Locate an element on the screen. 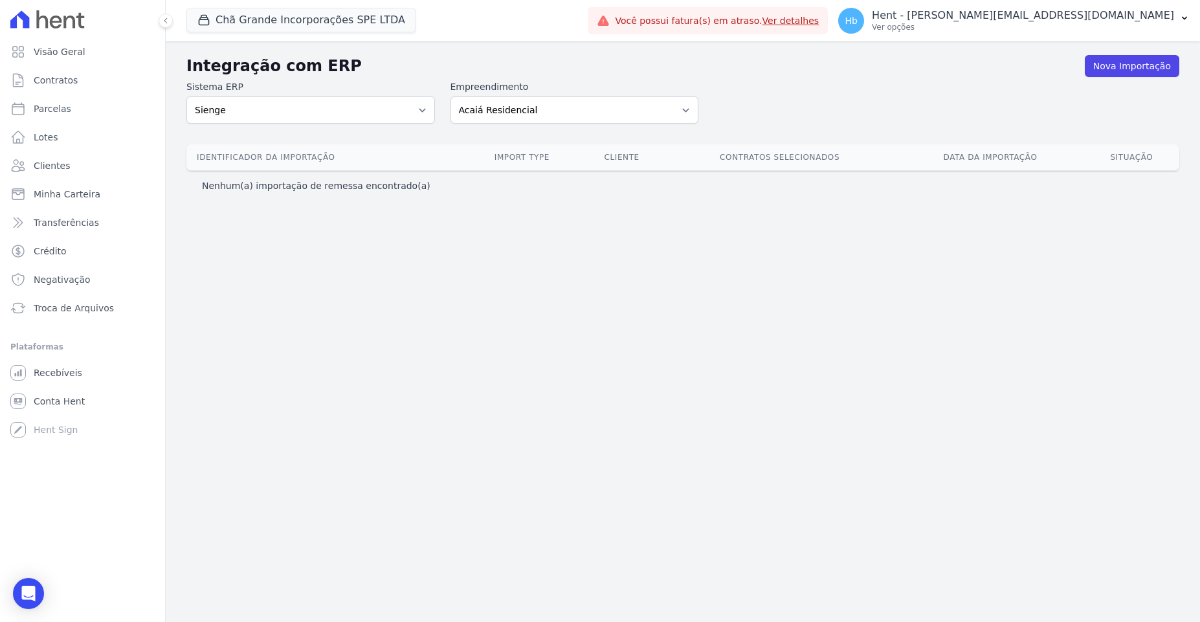  th: Identificador da Importação is located at coordinates (324, 157).